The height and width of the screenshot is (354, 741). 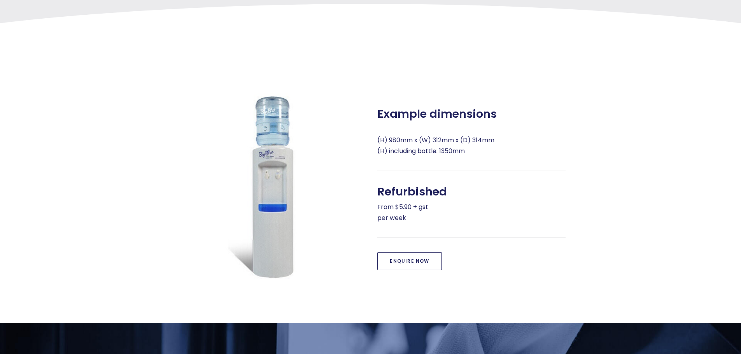 I want to click on span: Refurbished, so click(x=412, y=192).